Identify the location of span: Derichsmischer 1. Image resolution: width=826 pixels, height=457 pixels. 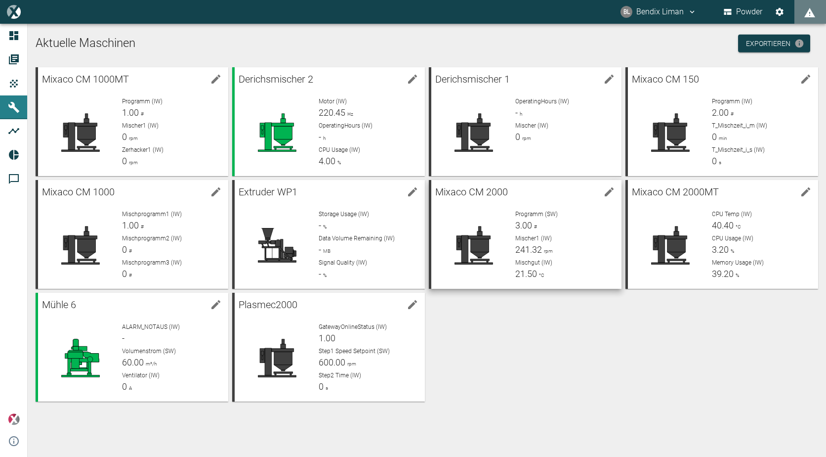
(472, 79).